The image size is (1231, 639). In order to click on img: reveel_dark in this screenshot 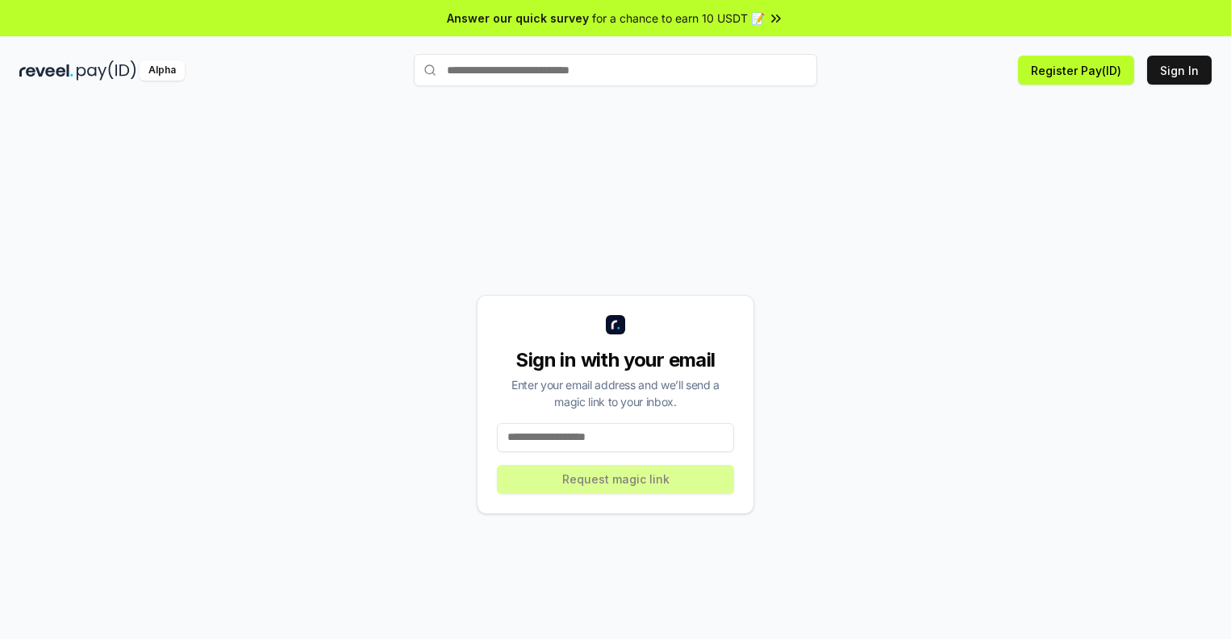, I will do `click(46, 70)`.